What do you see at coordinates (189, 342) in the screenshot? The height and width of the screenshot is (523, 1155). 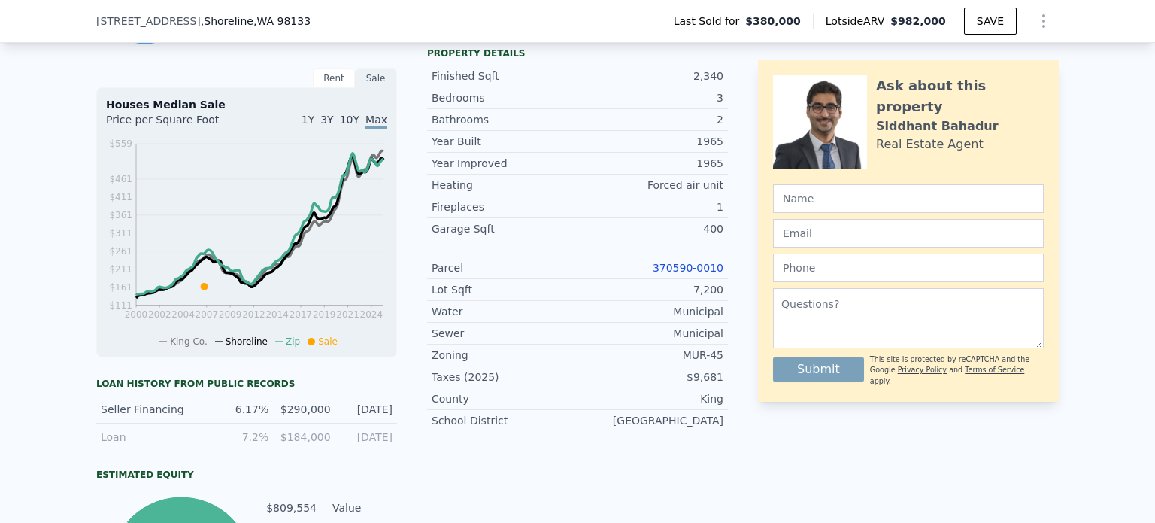 I see `span: King Co.` at bounding box center [189, 342].